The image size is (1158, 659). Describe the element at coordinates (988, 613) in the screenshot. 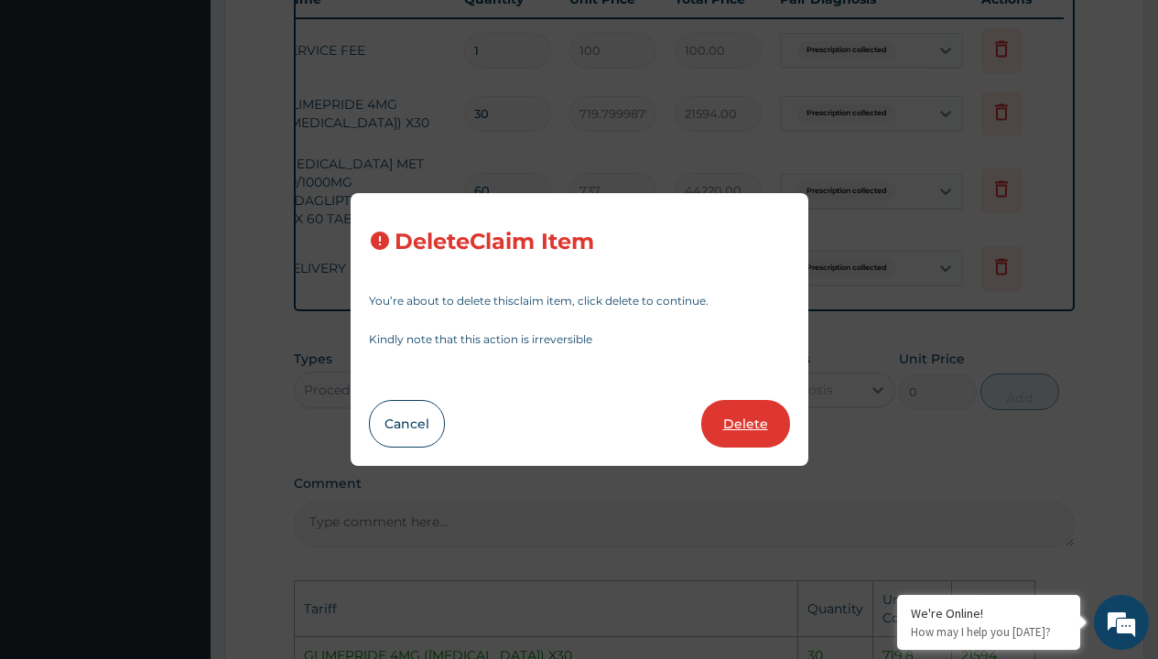

I see `div: We're Online!` at that location.